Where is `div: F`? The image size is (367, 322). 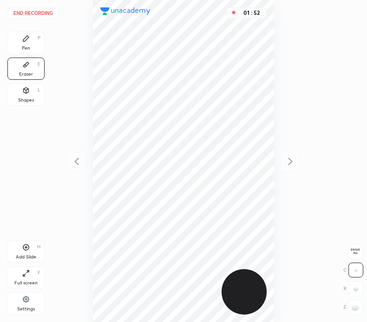
div: F is located at coordinates (39, 273).